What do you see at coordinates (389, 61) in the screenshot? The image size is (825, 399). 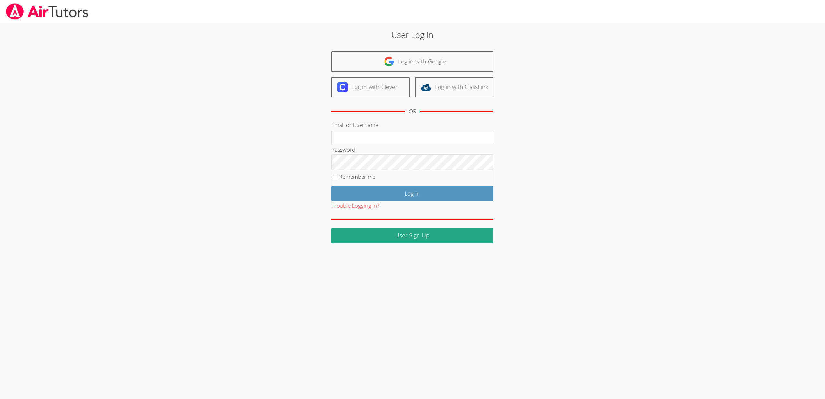 I see `img: google-logo-50288ca7cdecda66e5e0955fdab243c47b7ad437acaf1139b6f446037453330a.svg` at bounding box center [389, 61].